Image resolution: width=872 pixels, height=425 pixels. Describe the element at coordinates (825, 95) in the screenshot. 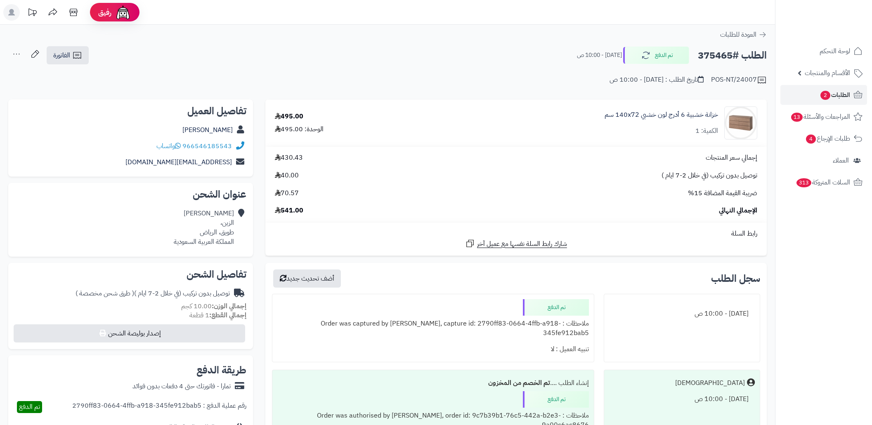

I see `span: 2` at that location.